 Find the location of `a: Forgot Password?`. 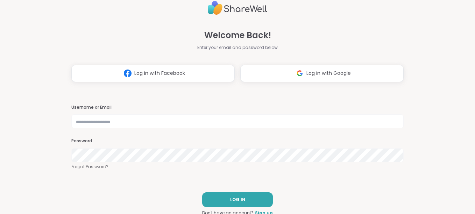

a: Forgot Password? is located at coordinates (238, 167).